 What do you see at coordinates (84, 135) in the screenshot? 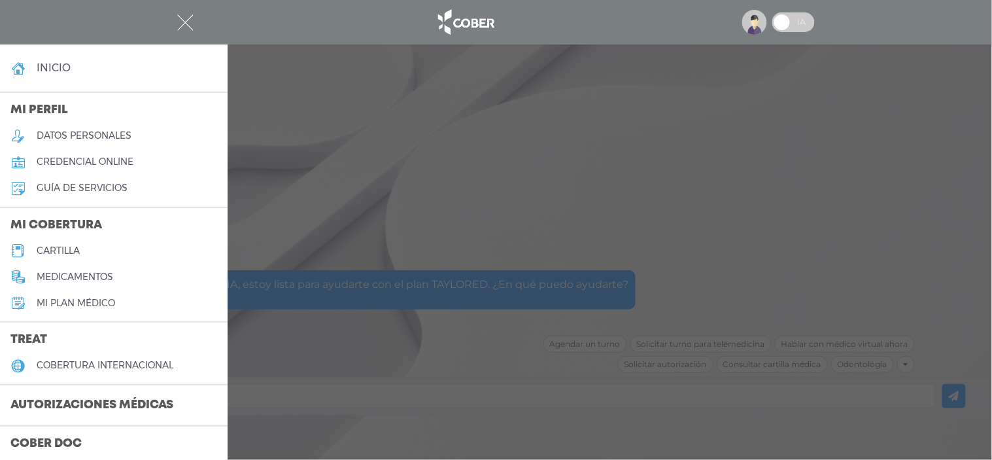
I see `h5: datos personales` at bounding box center [84, 135].